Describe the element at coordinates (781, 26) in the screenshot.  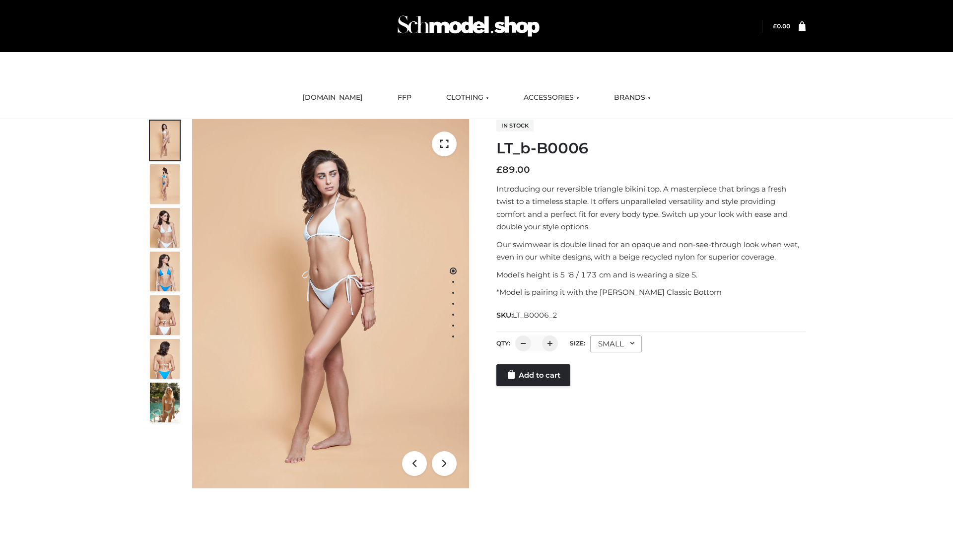
I see `a: £0.00` at that location.